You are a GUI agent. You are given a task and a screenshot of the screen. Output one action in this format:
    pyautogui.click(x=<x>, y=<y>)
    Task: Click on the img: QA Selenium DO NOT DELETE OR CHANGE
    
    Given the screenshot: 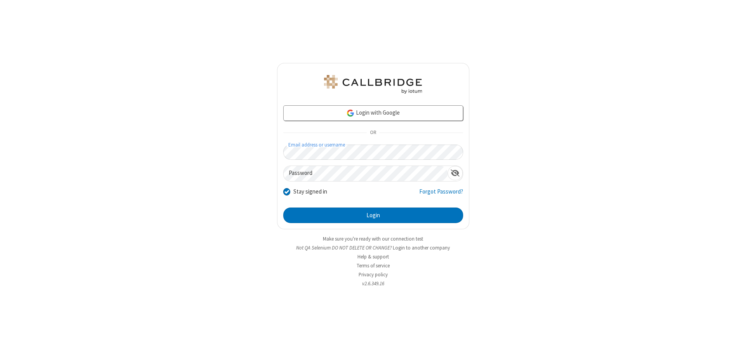 What is the action you would take?
    pyautogui.click(x=373, y=84)
    